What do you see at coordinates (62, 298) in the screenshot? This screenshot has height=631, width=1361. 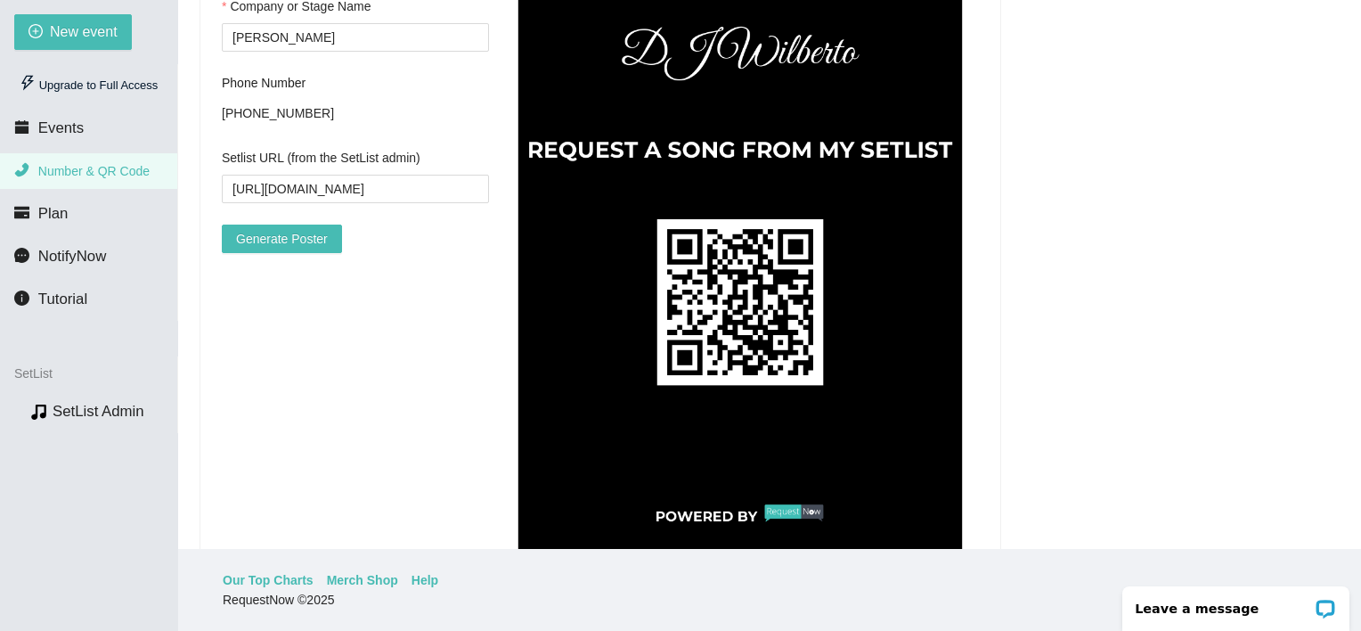 I see `span: Tutorial` at bounding box center [62, 298].